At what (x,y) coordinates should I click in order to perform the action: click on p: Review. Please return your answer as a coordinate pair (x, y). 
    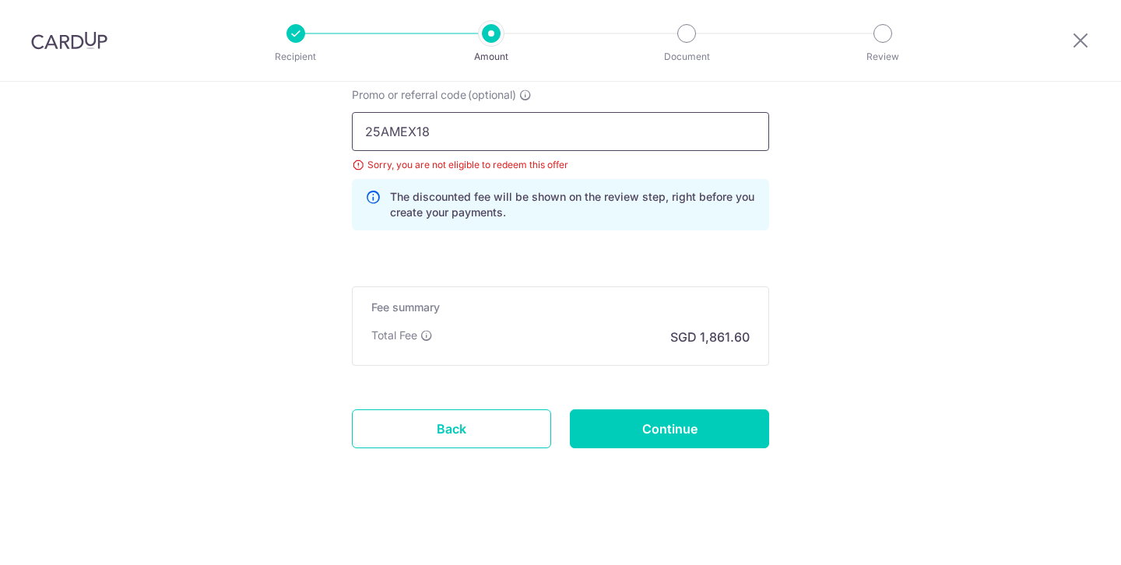
    Looking at the image, I should click on (883, 57).